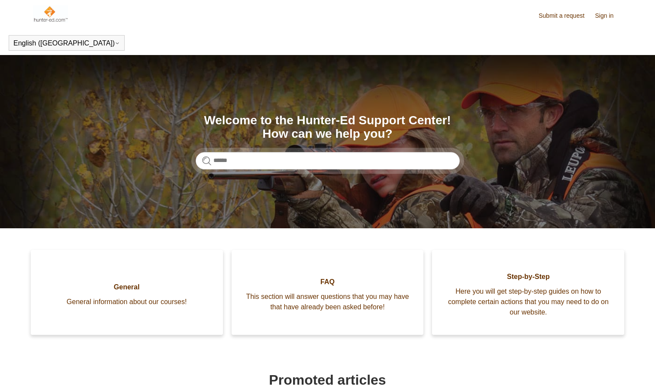 The image size is (655, 389). I want to click on a: Sign in, so click(608, 16).